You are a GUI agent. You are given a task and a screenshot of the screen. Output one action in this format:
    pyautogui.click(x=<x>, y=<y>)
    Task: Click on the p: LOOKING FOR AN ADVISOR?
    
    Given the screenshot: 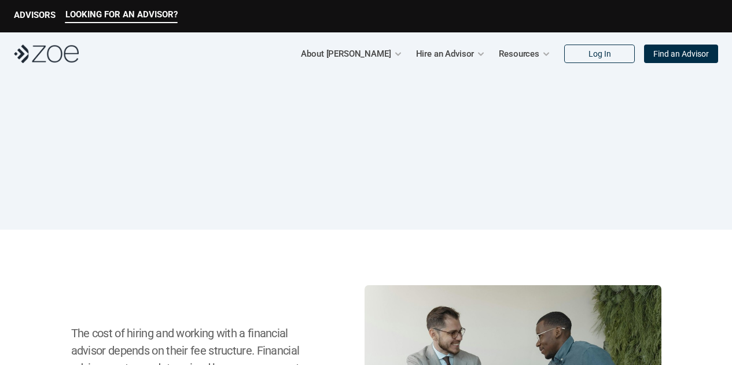 What is the action you would take?
    pyautogui.click(x=122, y=14)
    